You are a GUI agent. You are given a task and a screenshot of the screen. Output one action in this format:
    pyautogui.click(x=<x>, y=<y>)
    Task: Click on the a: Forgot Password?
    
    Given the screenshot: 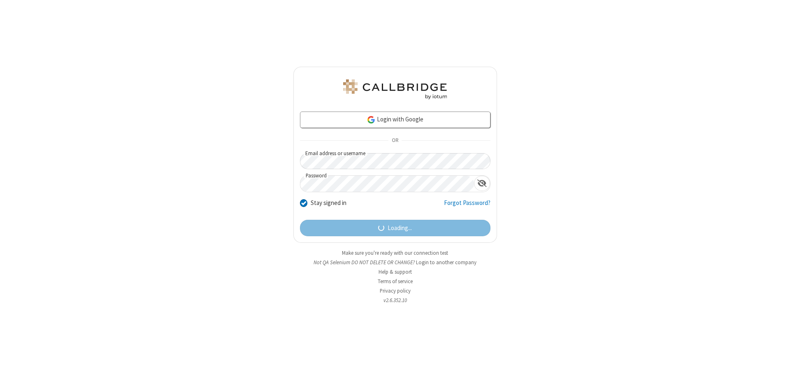 What is the action you would take?
    pyautogui.click(x=467, y=206)
    